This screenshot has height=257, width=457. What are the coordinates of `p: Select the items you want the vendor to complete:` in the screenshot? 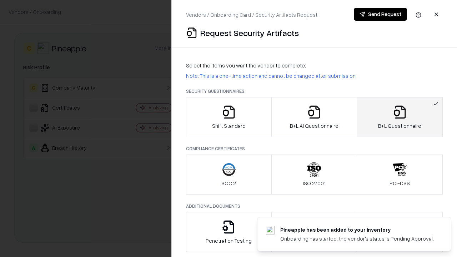 It's located at (314, 65).